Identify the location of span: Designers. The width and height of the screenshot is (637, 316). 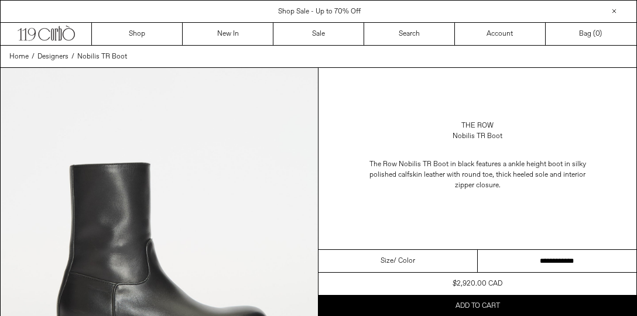
(53, 57).